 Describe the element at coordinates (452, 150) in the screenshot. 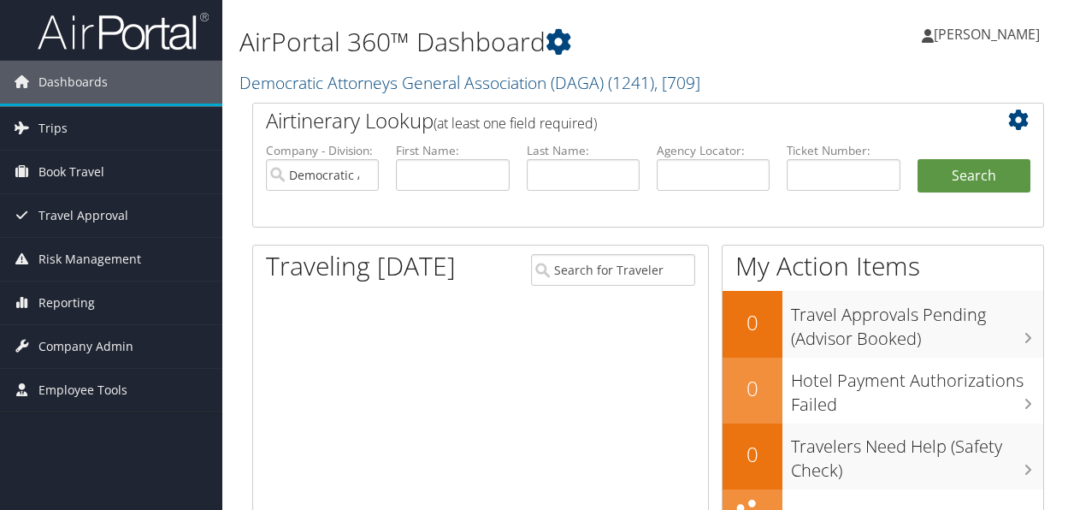

I see `label: First Name:` at that location.